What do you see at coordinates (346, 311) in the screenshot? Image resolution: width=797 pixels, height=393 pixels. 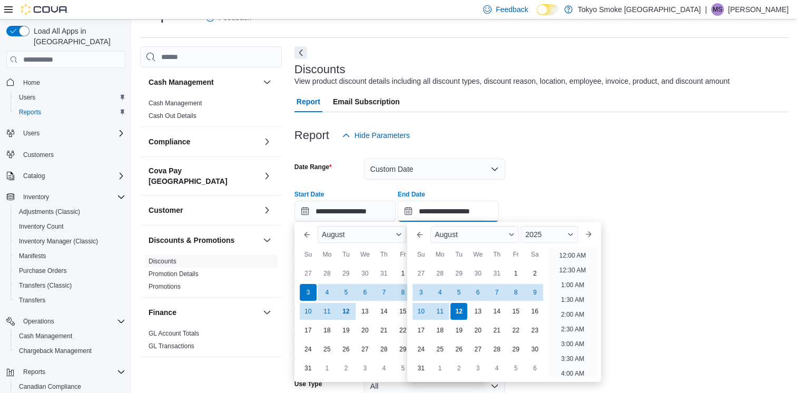 I see `div: day-12` at bounding box center [346, 311].